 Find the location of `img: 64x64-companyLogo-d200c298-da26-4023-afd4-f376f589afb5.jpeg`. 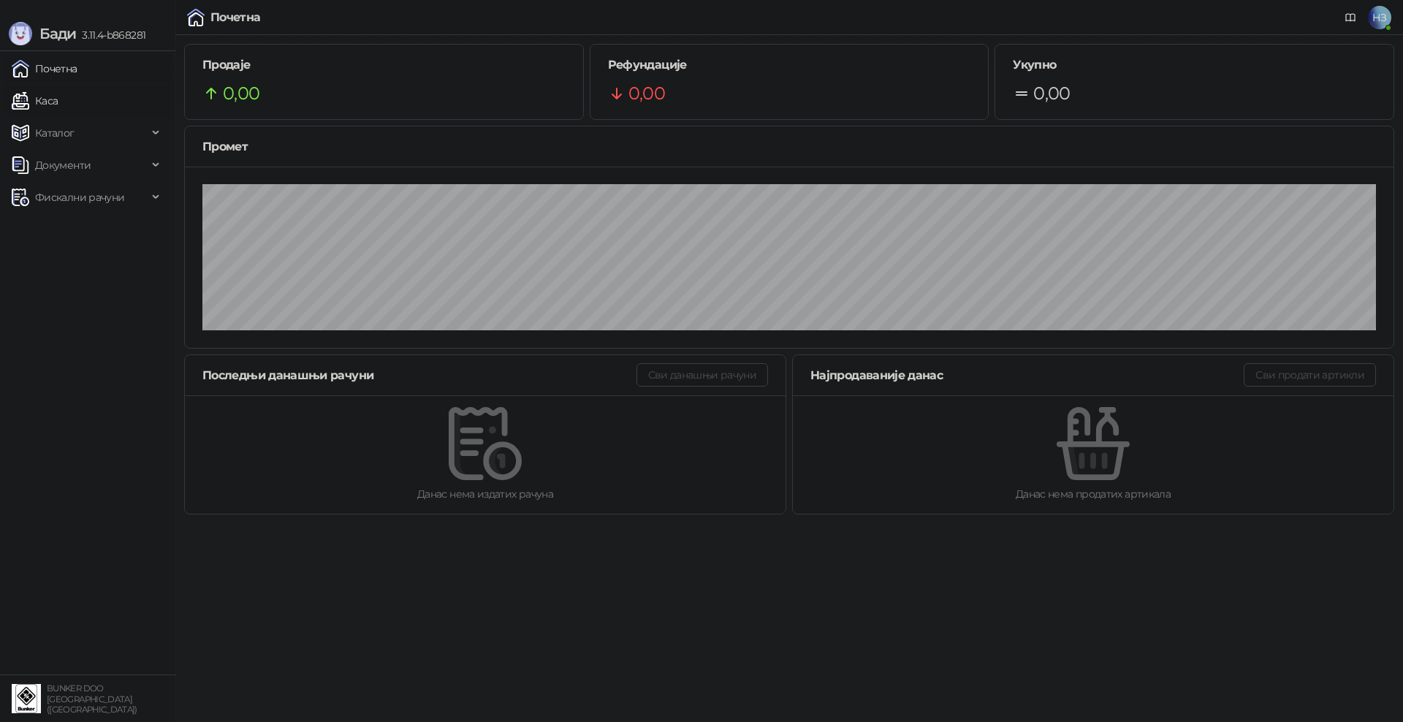

img: 64x64-companyLogo-d200c298-da26-4023-afd4-f376f589afb5.jpeg is located at coordinates (26, 698).